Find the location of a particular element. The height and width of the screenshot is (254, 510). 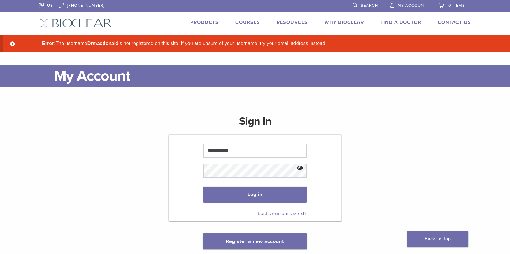

span: Search is located at coordinates (369, 6).